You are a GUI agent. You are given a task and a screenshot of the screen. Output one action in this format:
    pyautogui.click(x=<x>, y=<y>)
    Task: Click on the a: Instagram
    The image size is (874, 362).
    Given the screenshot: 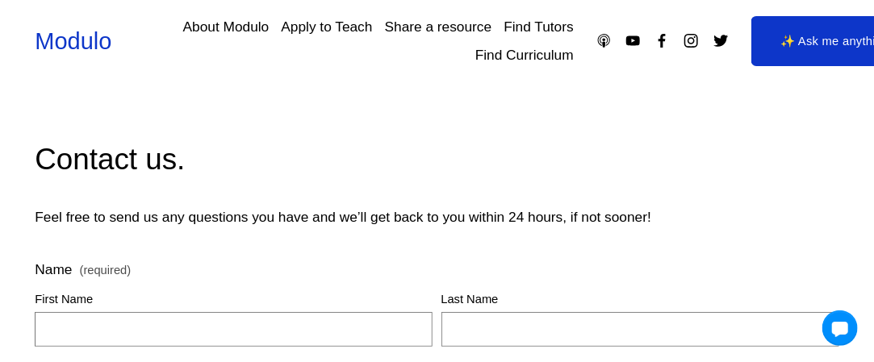 What is the action you would take?
    pyautogui.click(x=691, y=40)
    